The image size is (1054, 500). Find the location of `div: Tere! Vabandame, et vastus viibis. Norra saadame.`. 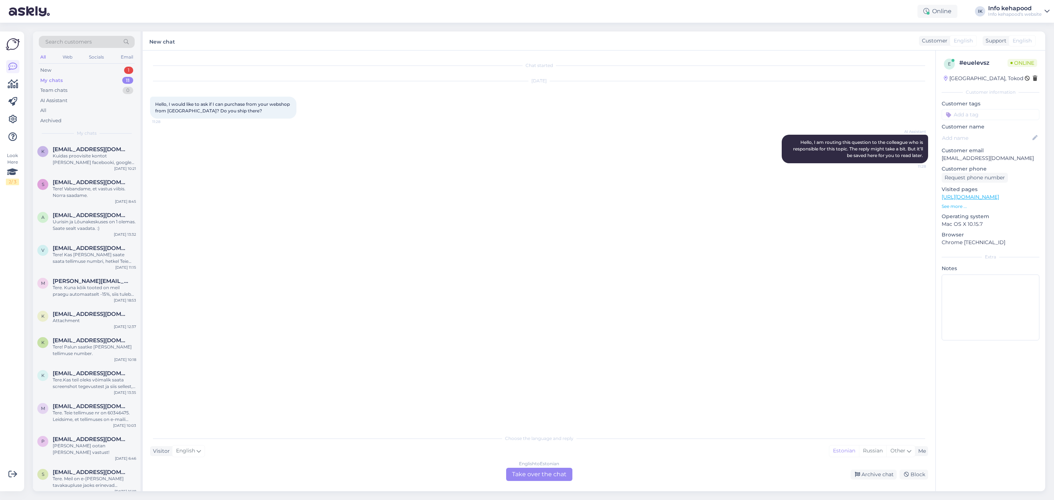

div: Tere! Vabandame, et vastus viibis. Norra saadame. is located at coordinates (94, 192).